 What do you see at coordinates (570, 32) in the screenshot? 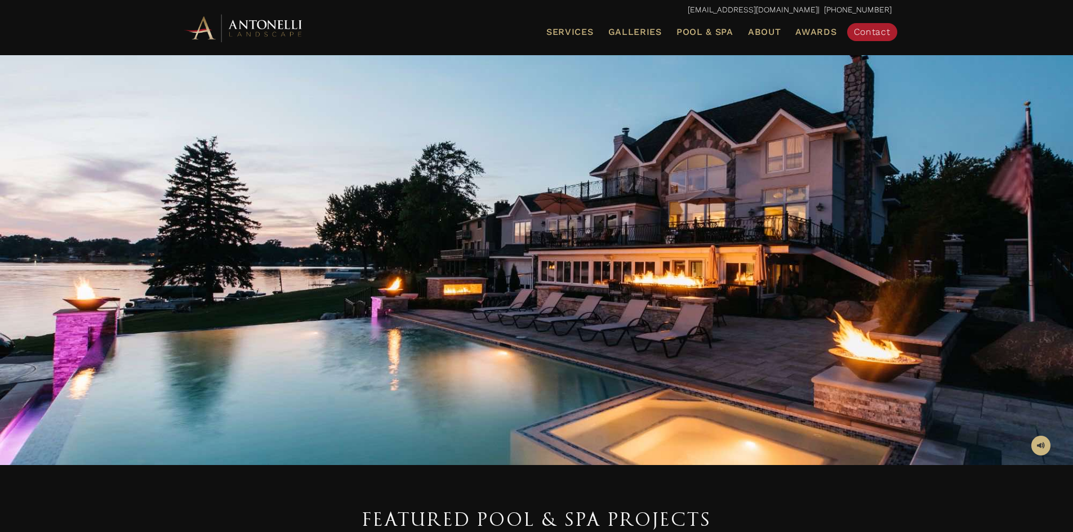
I see `span: Services` at bounding box center [570, 32].